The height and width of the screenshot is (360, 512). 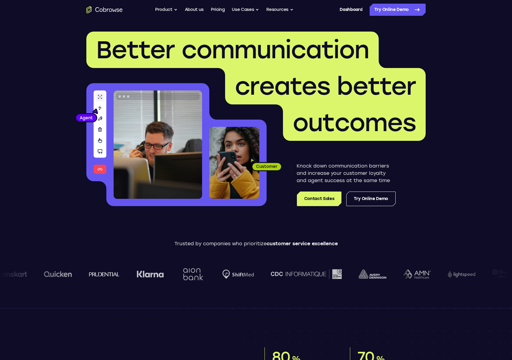 What do you see at coordinates (150, 274) in the screenshot?
I see `img: Klarna` at bounding box center [150, 274].